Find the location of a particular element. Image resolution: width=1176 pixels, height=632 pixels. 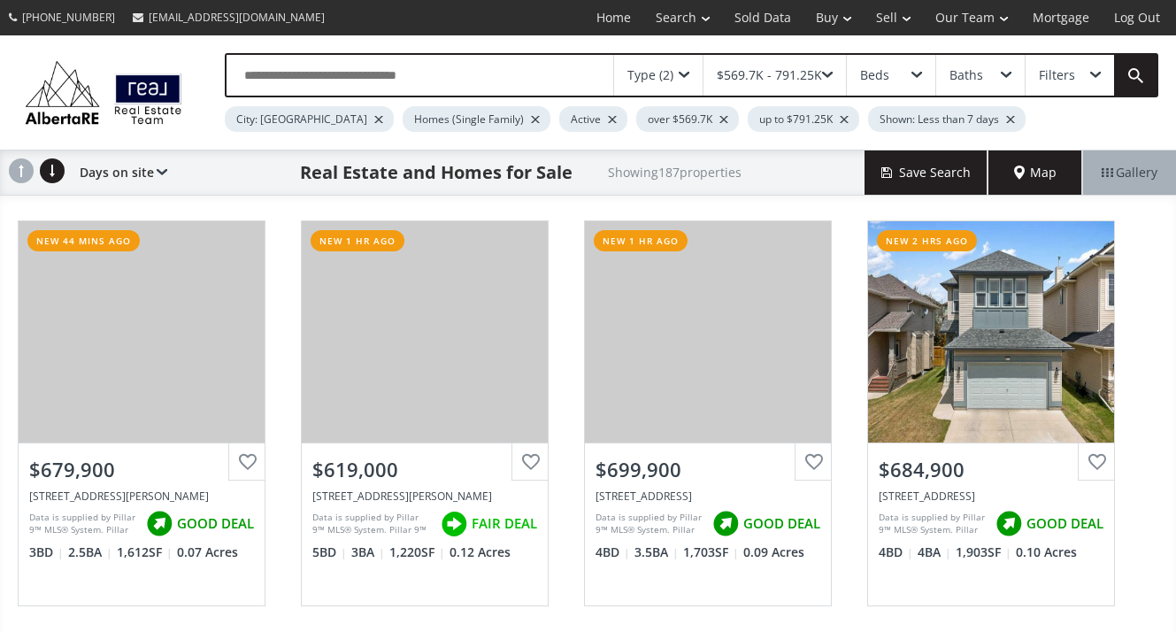

button: Save Search is located at coordinates (927, 173).